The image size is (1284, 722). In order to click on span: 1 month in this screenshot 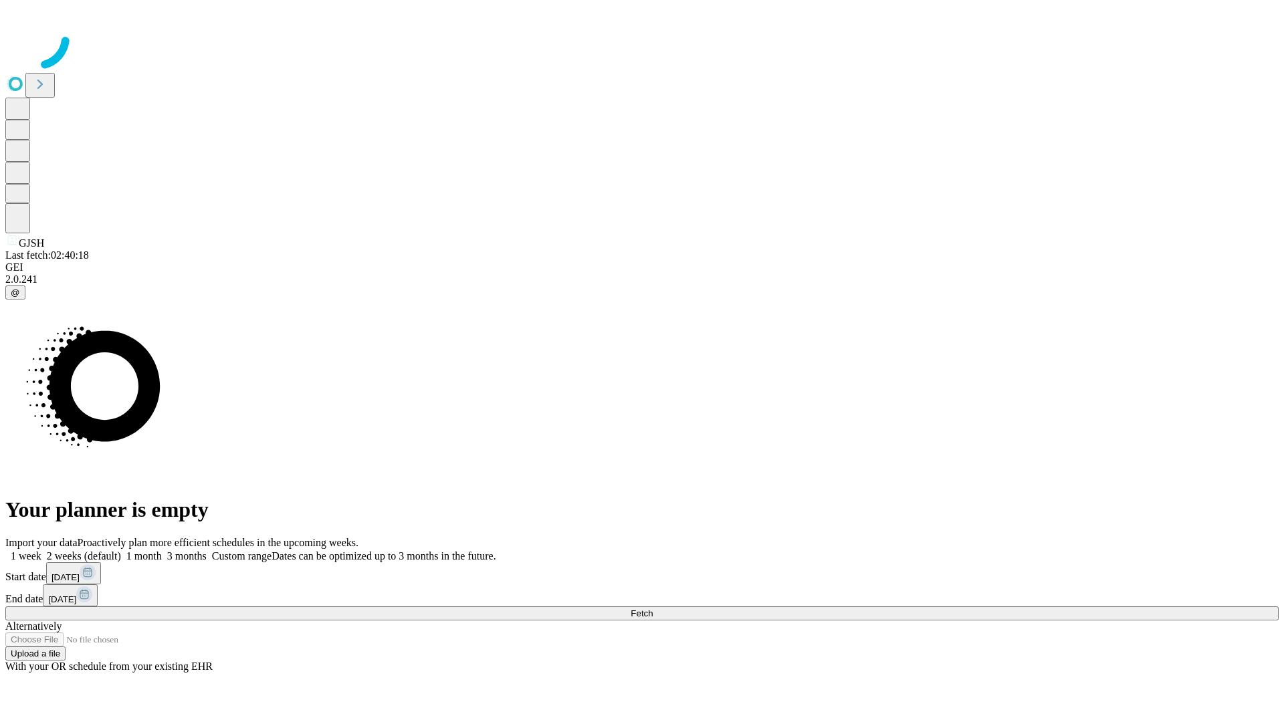, I will do `click(144, 556)`.